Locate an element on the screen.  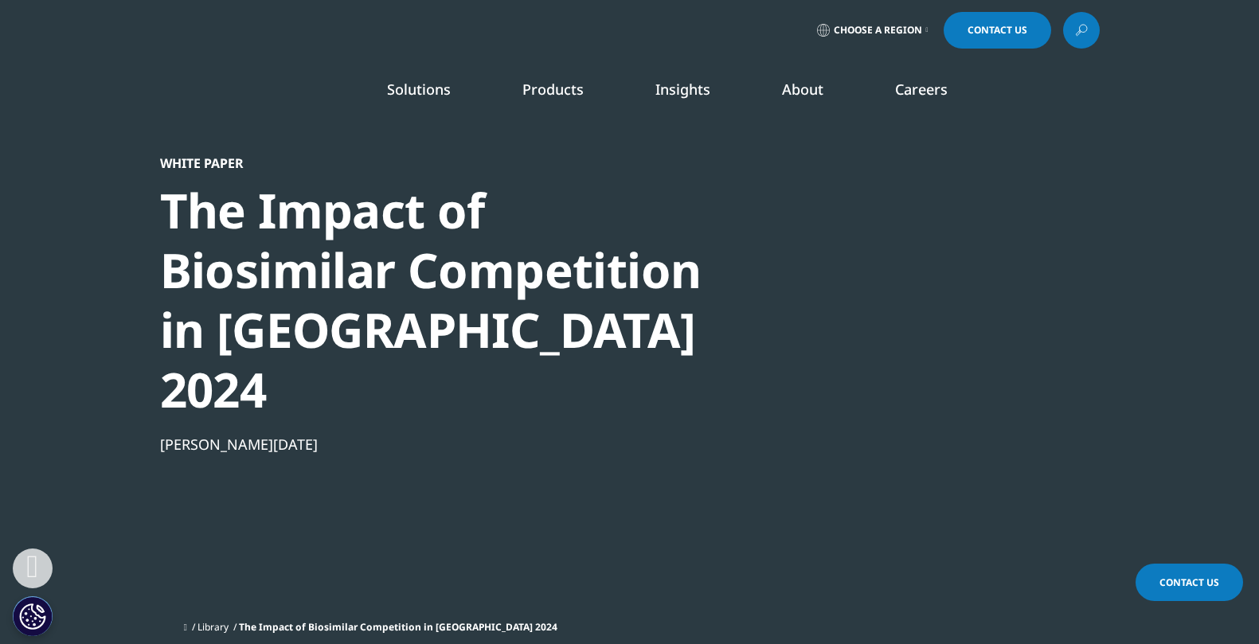
nav: Primary is located at coordinates (697, 93).